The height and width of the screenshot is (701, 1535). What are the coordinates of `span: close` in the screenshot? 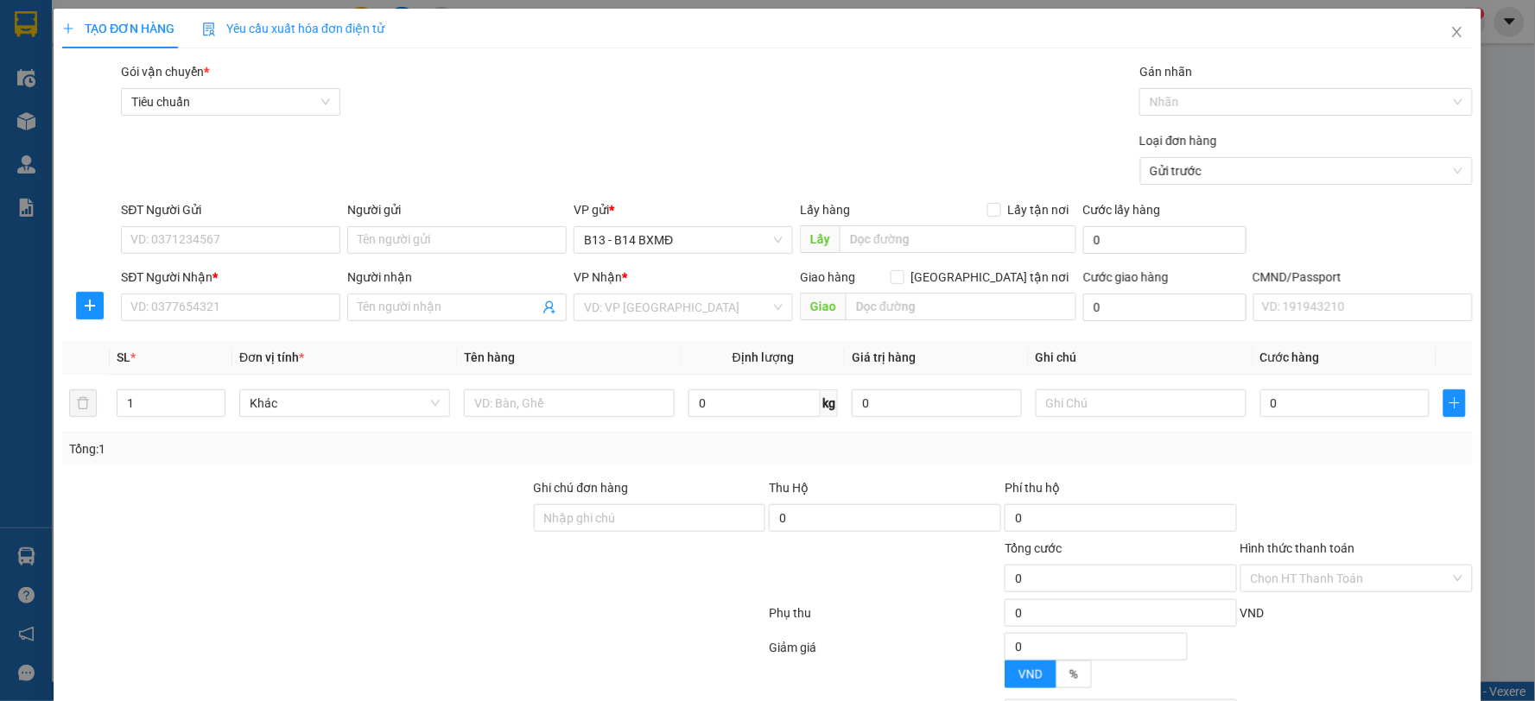 It's located at (1457, 32).